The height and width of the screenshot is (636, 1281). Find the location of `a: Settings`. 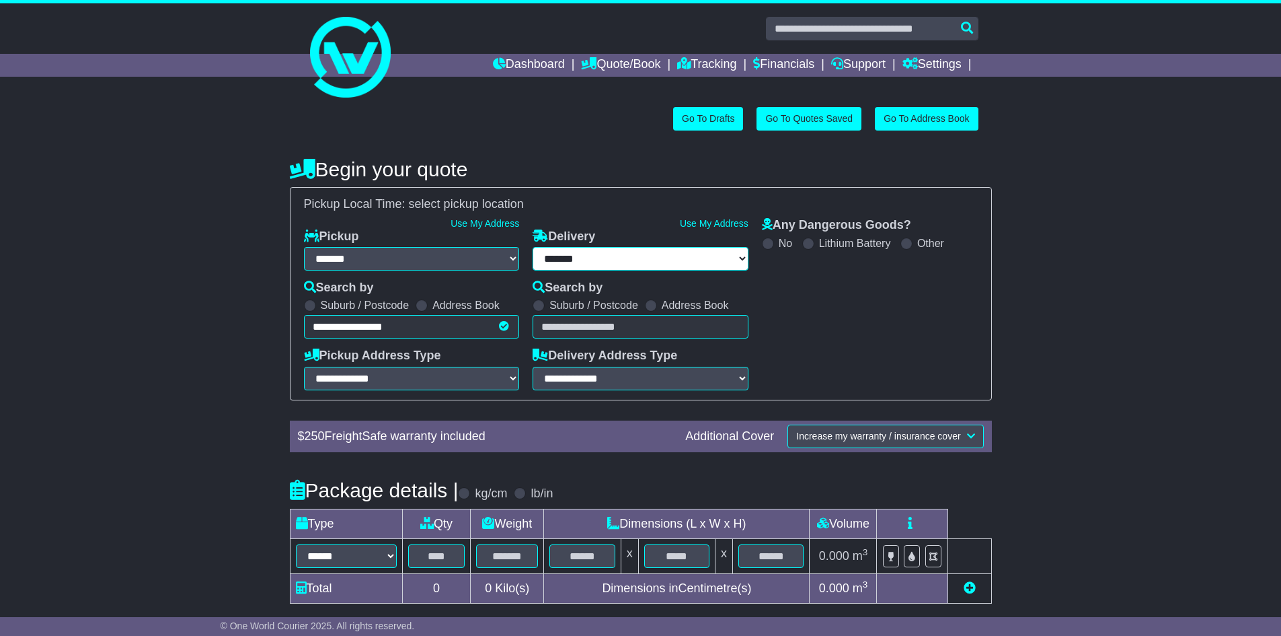

a: Settings is located at coordinates (932, 65).